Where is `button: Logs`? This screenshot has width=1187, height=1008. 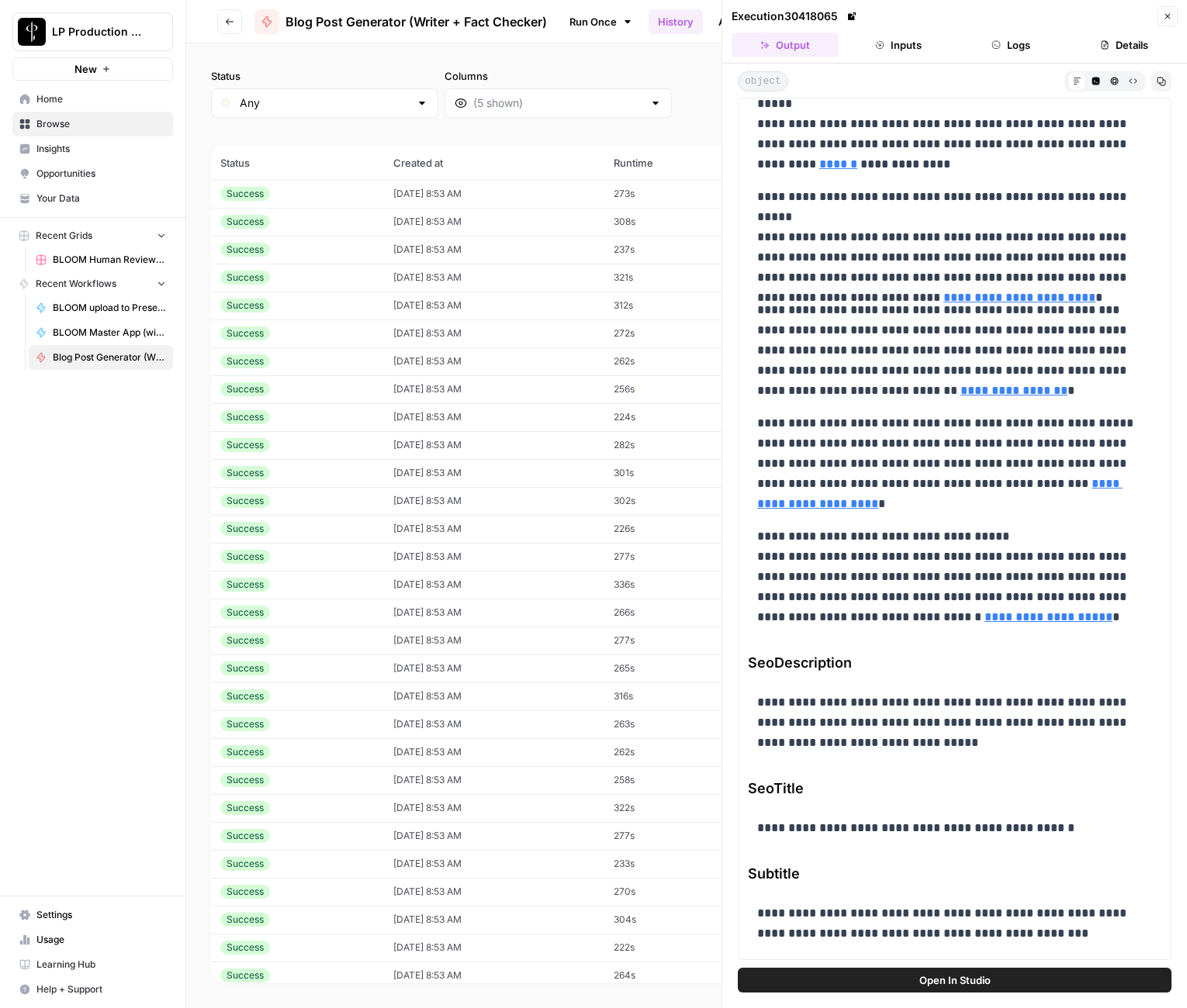
button: Logs is located at coordinates (1011, 45).